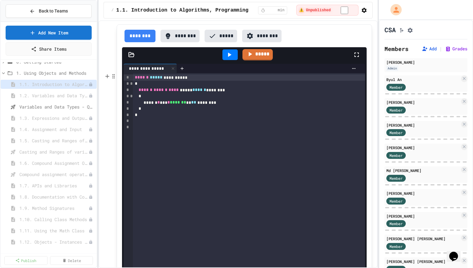 The width and height of the screenshot is (473, 268). What do you see at coordinates (54, 253) in the screenshot?
I see `span: 1.13. Creating and Initializing Objects: Constructors` at bounding box center [54, 253].